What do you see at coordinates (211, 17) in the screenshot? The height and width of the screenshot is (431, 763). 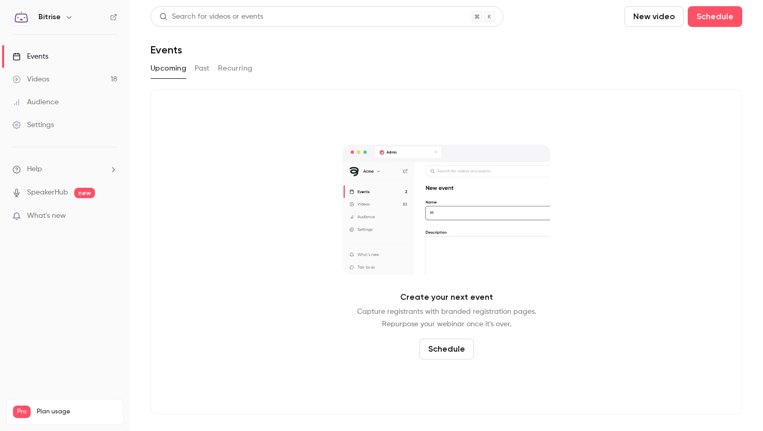 I see `div: Search for videos or events` at bounding box center [211, 17].